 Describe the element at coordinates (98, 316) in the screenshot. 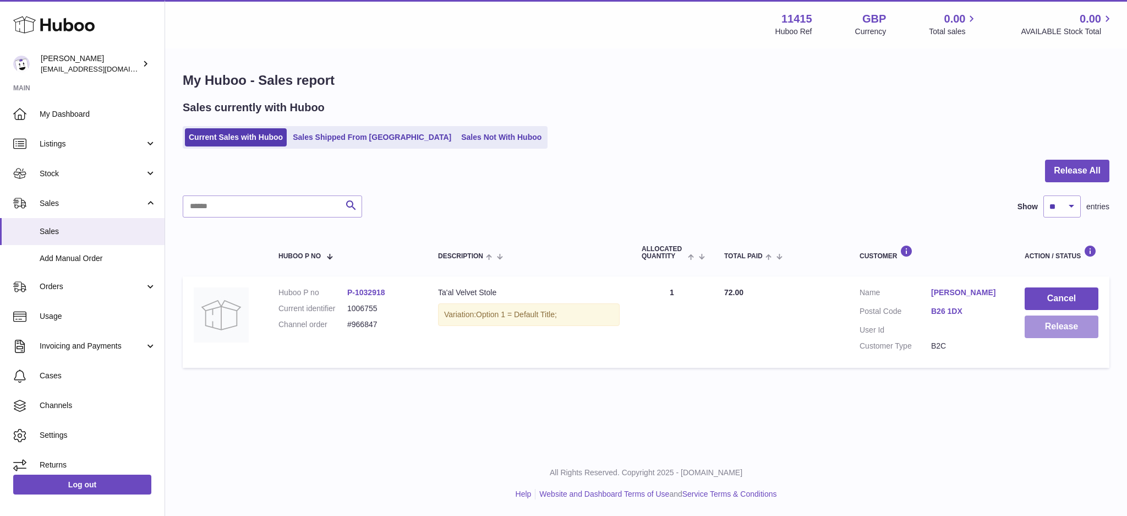

I see `span: Usage` at that location.